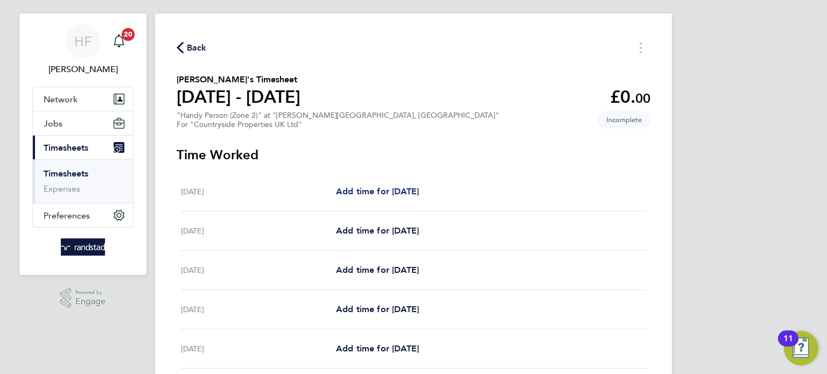 Image resolution: width=827 pixels, height=374 pixels. I want to click on span: HF, so click(83, 41).